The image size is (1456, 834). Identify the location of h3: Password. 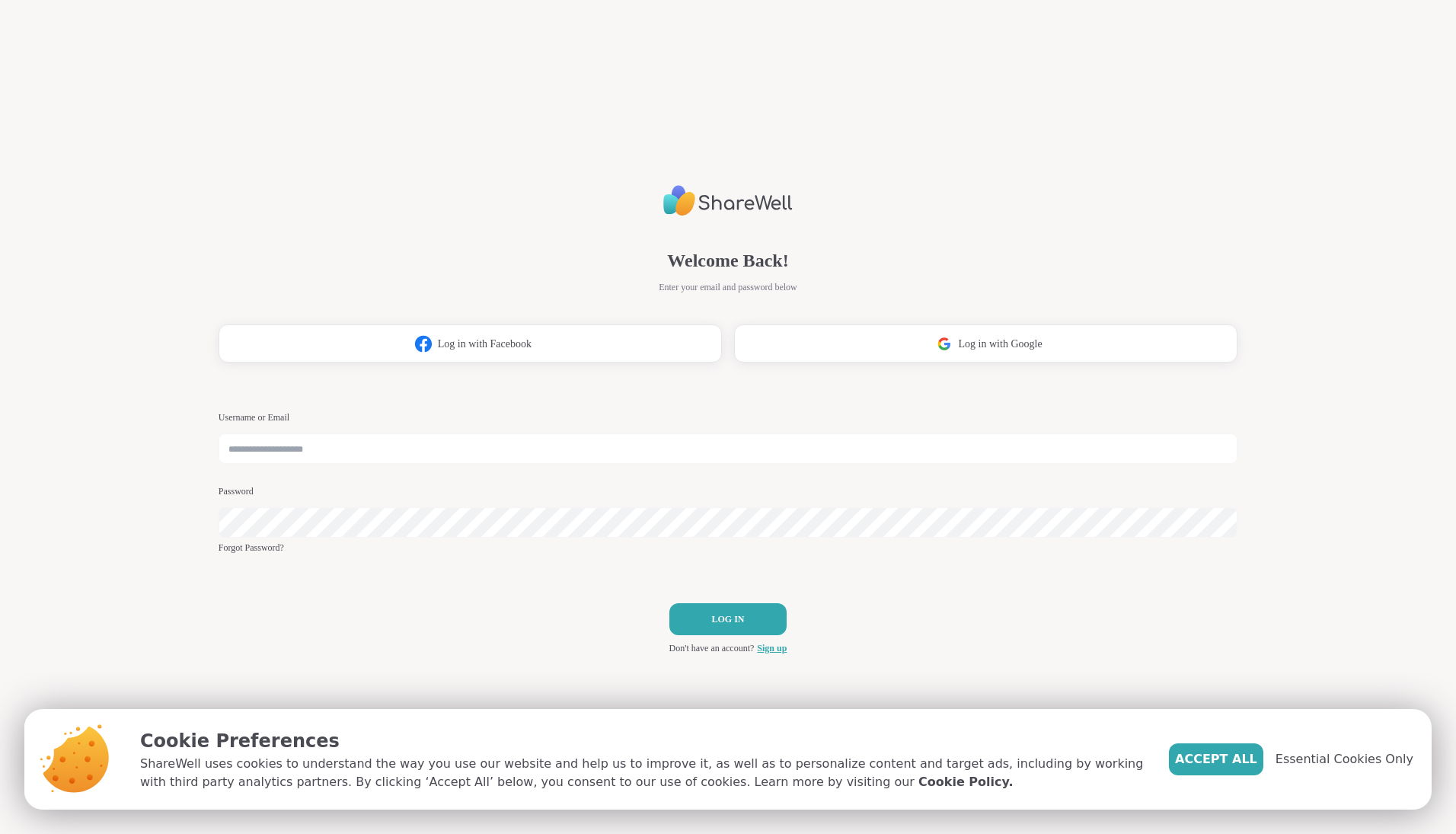
(728, 492).